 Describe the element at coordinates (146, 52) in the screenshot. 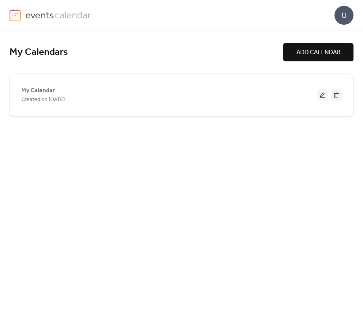

I see `div: My Calendars` at that location.